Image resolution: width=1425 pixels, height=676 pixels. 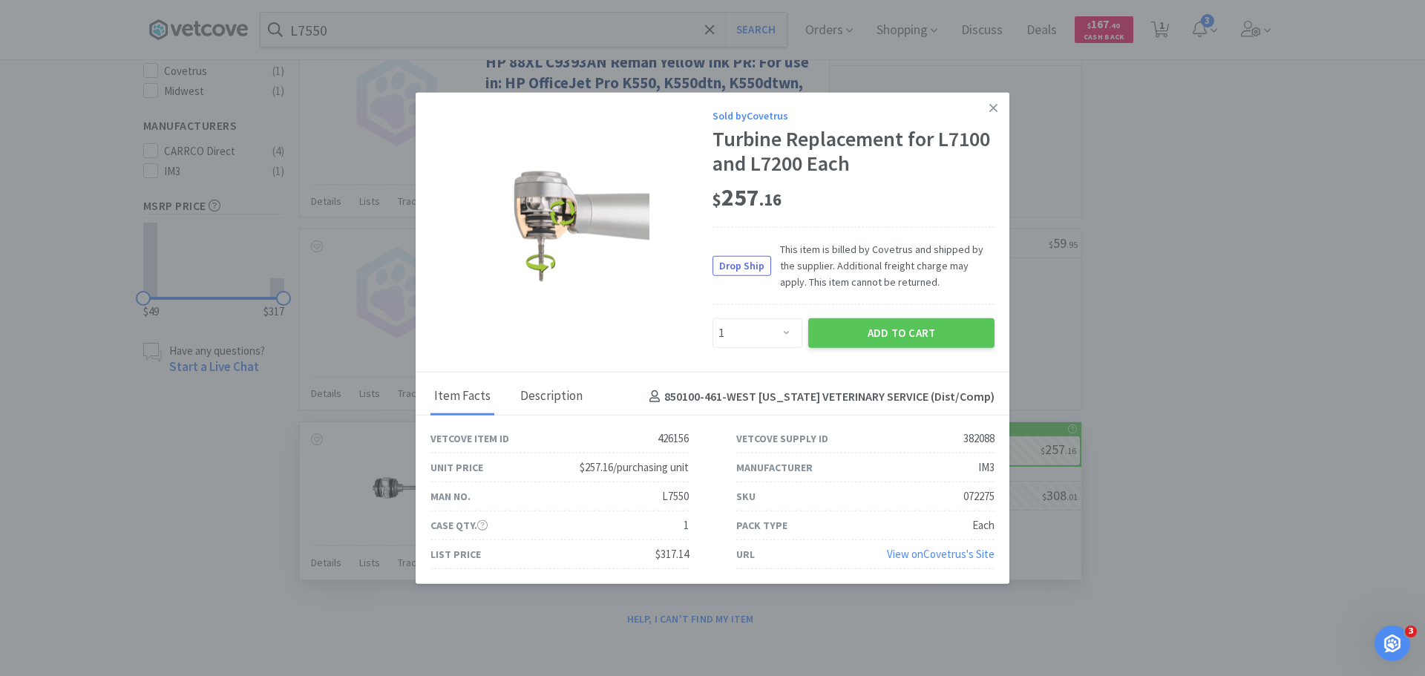 I want to click on div: Vetcove Item ID, so click(x=470, y=438).